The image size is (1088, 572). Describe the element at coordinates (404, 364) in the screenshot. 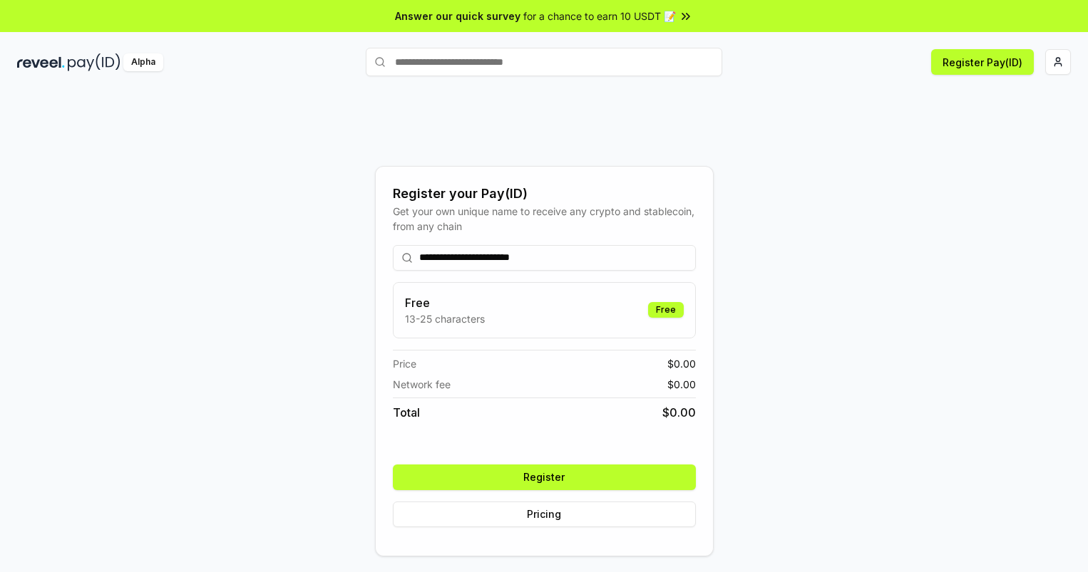

I see `span: Price` at that location.